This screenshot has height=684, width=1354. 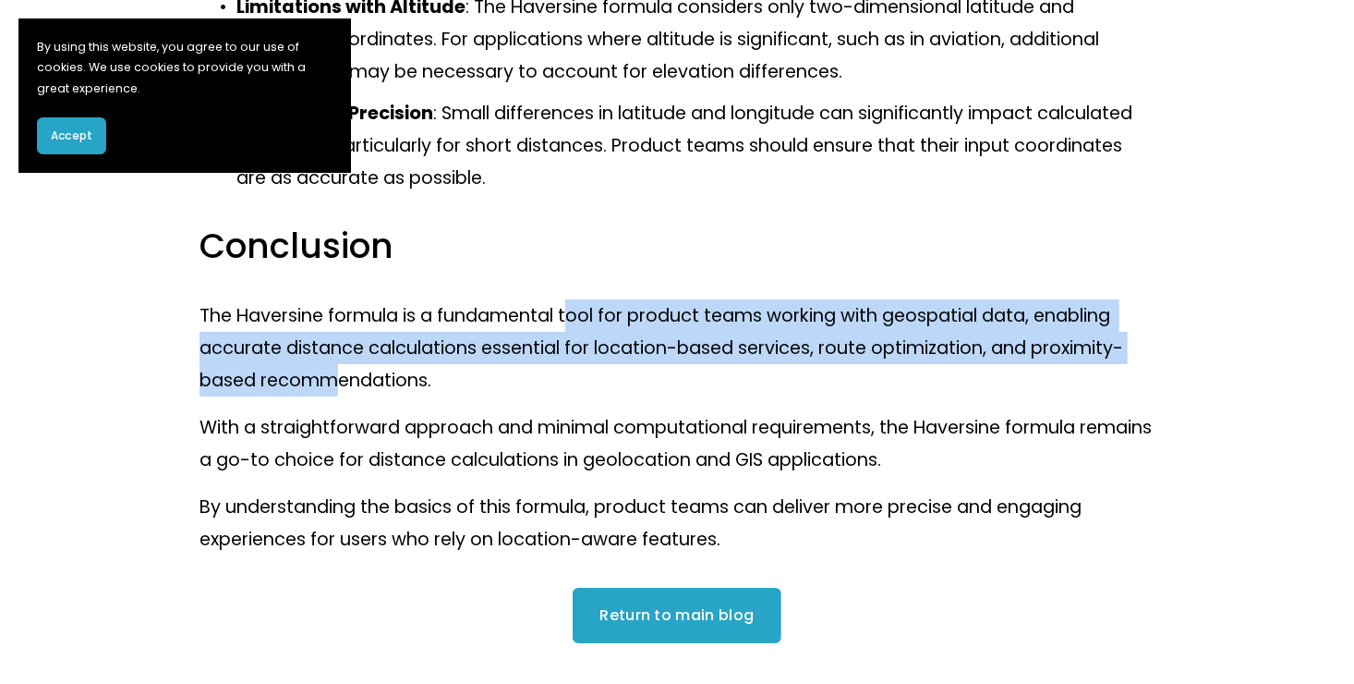 I want to click on section: Cookie banner, so click(x=185, y=95).